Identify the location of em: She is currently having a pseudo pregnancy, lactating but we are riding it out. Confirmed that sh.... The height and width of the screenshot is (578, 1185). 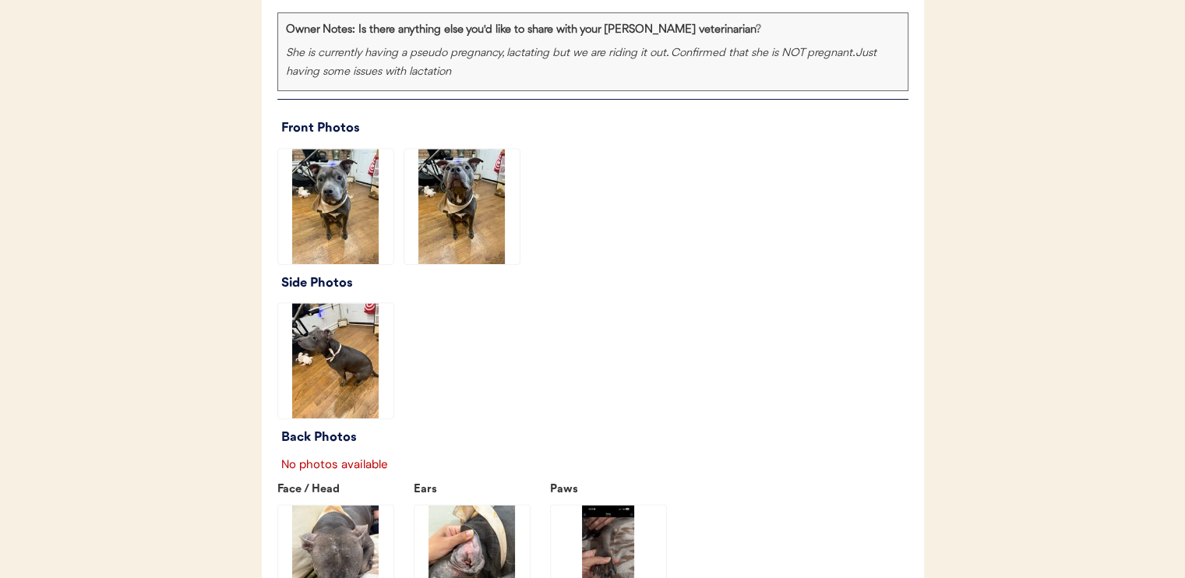
(583, 63).